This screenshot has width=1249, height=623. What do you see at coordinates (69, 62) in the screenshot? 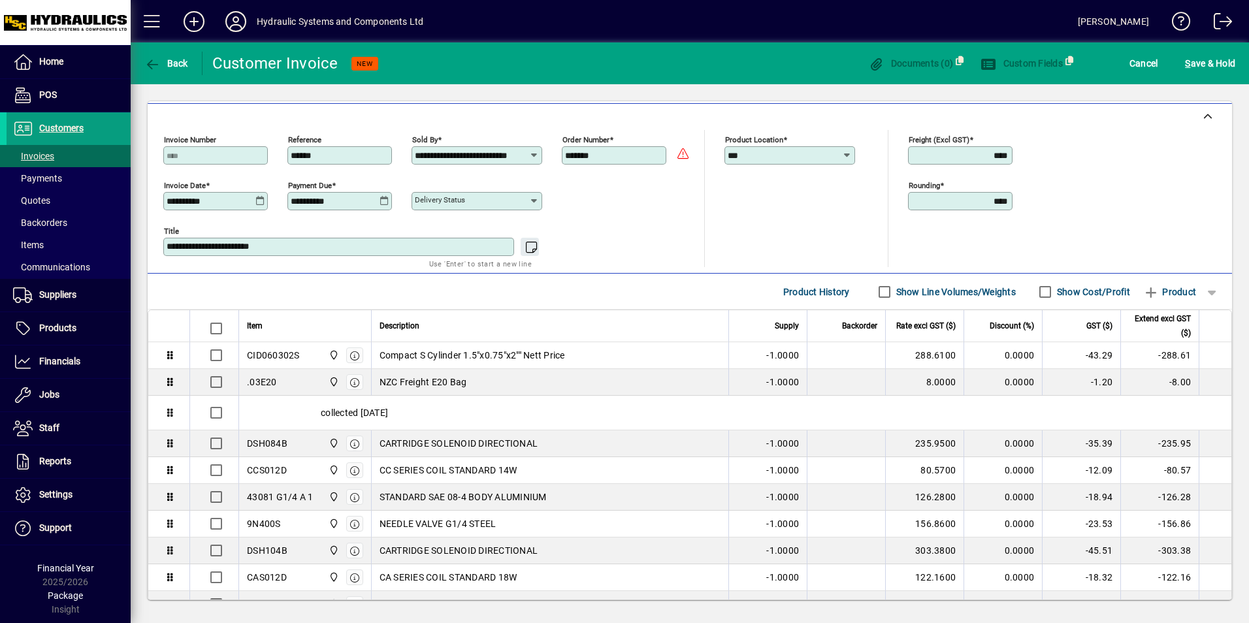
I see `a: Home` at bounding box center [69, 62].